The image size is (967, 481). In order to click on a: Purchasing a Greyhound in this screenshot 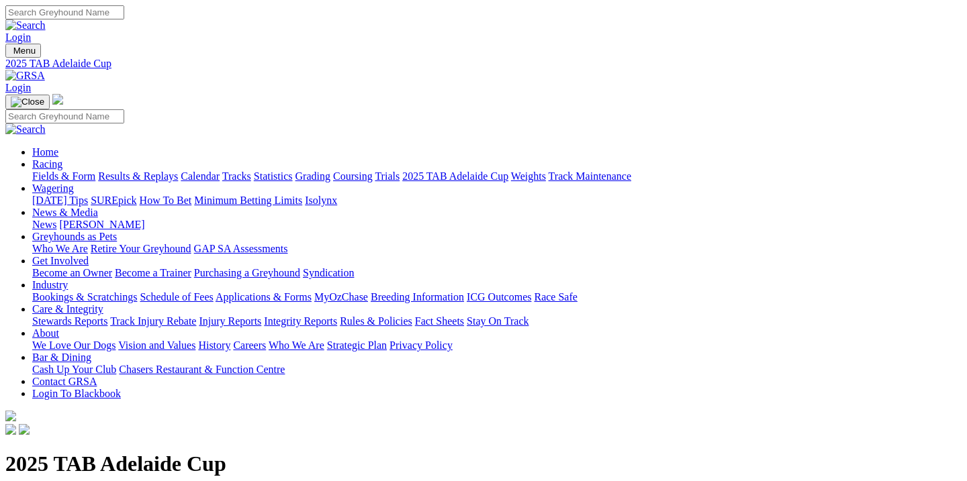, I will do `click(247, 273)`.